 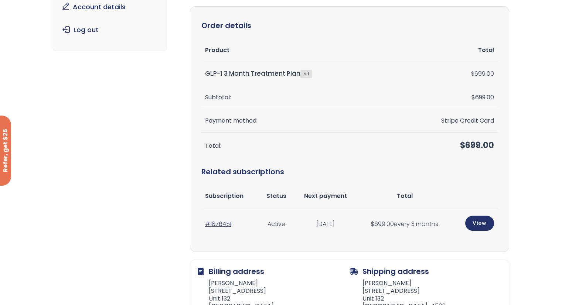 What do you see at coordinates (218, 224) in the screenshot?
I see `a: #1876451` at bounding box center [218, 224].